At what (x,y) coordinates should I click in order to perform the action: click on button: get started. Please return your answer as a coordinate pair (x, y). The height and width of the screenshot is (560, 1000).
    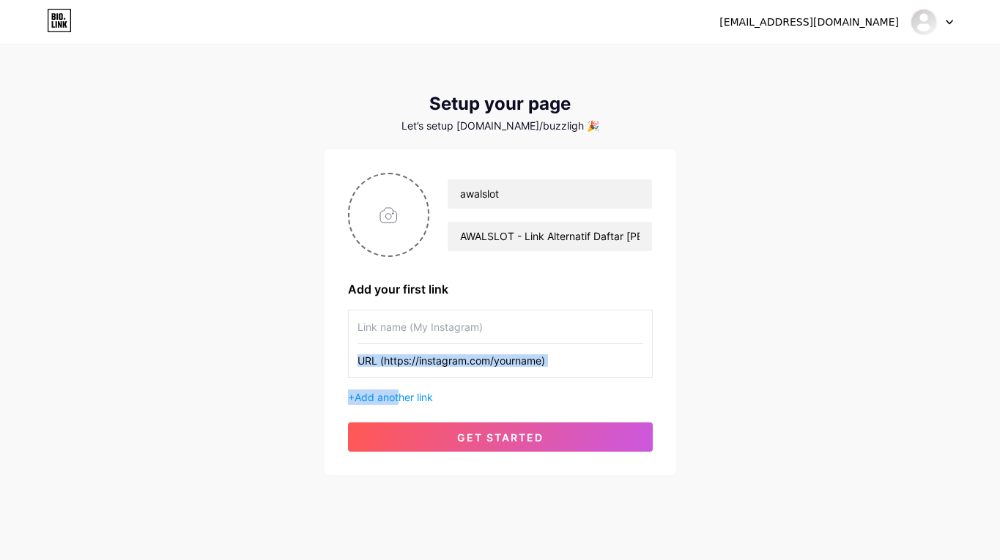
    Looking at the image, I should click on (500, 437).